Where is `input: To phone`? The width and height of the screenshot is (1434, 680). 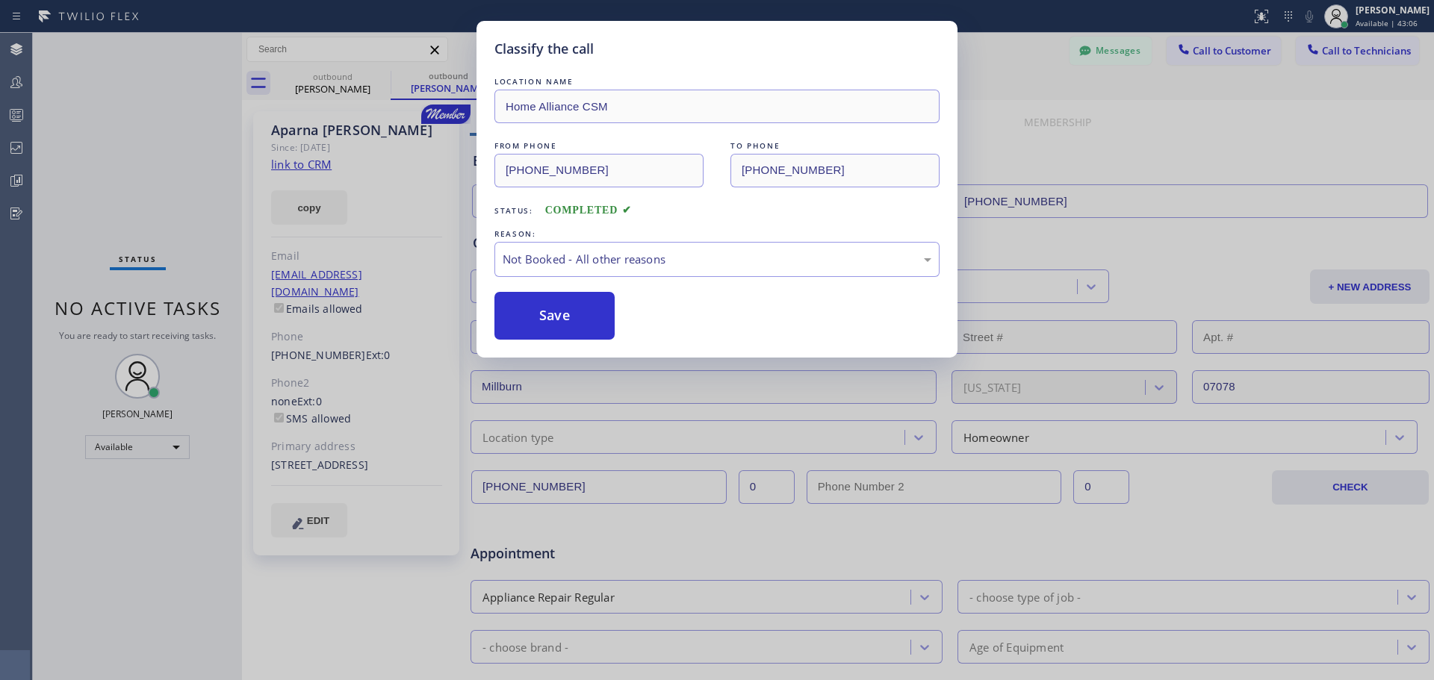 input: To phone is located at coordinates (835, 170).